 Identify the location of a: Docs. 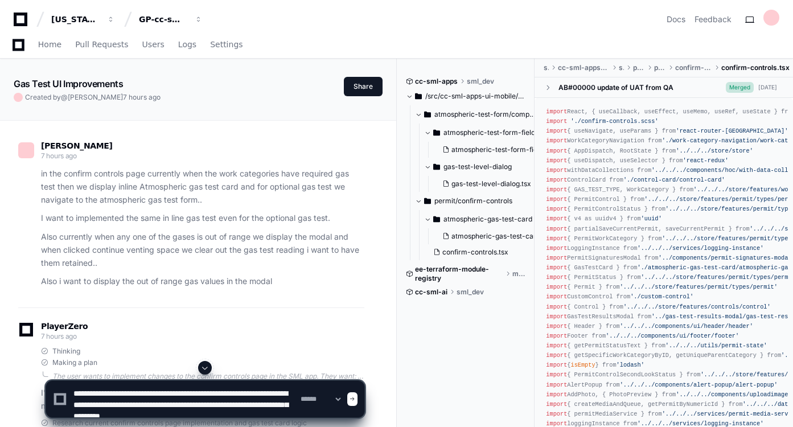
(676, 19).